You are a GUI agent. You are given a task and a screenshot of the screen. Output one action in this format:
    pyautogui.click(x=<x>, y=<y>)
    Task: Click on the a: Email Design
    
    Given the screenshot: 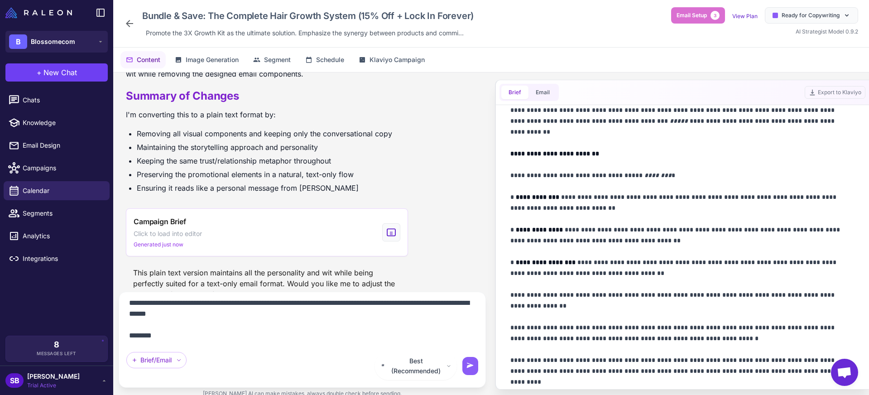 What is the action you would take?
    pyautogui.click(x=57, y=145)
    